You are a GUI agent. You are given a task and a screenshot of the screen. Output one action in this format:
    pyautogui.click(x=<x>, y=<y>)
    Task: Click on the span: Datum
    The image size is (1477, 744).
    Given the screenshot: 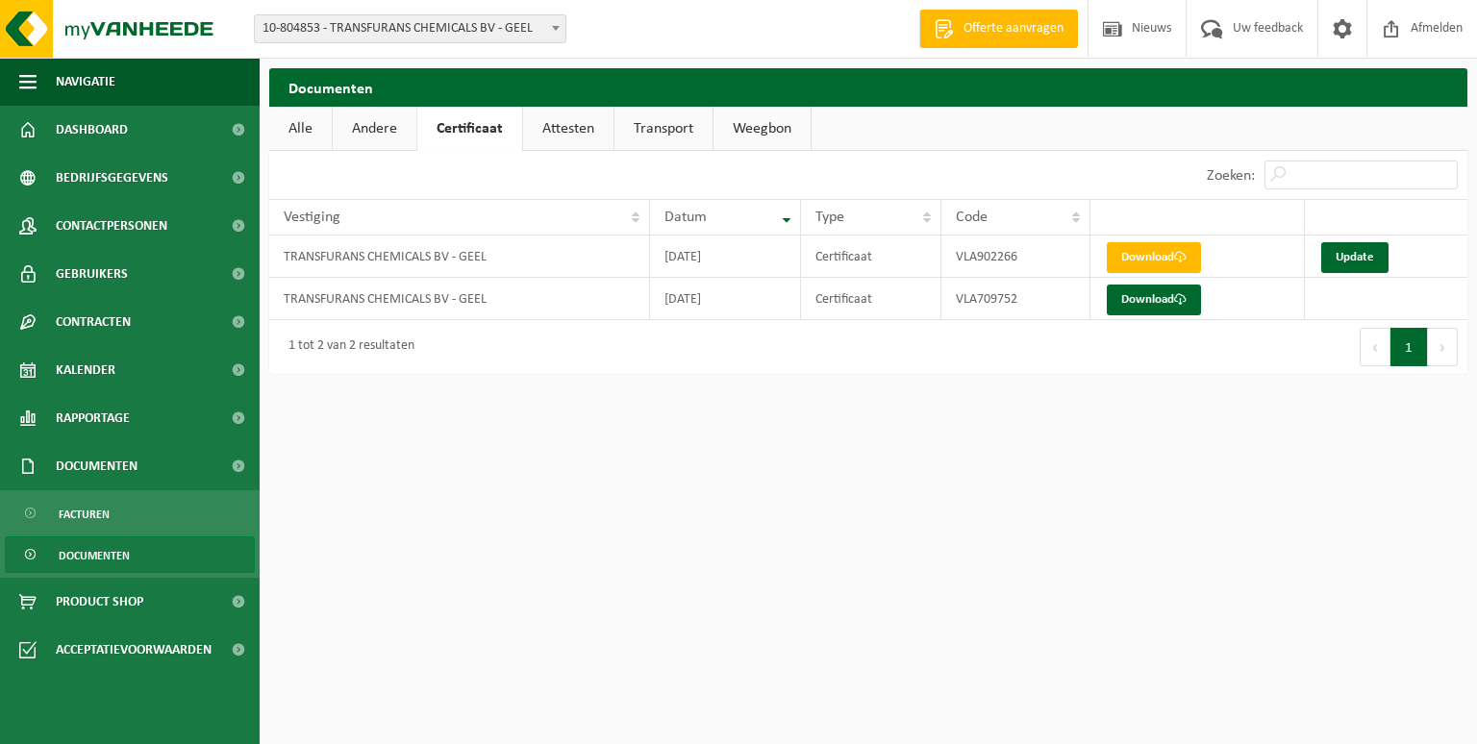 What is the action you would take?
    pyautogui.click(x=686, y=217)
    